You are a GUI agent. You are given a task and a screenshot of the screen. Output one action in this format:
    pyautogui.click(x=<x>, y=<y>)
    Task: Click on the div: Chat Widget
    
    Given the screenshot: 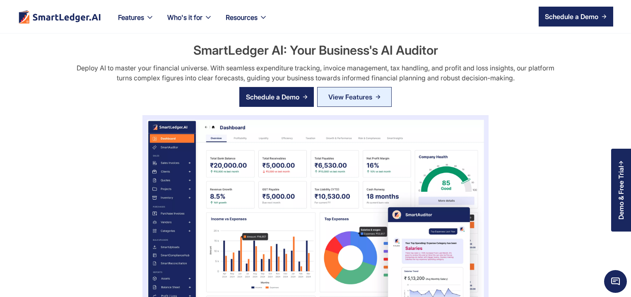 What is the action you would take?
    pyautogui.click(x=615, y=281)
    